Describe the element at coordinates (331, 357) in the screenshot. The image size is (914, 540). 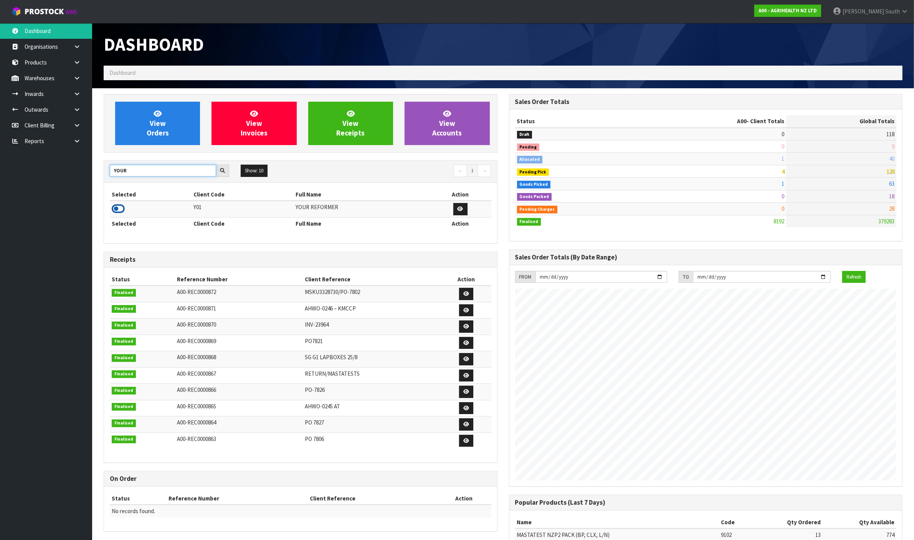
I see `span: SG G1 LAPBOXES 25/8` at that location.